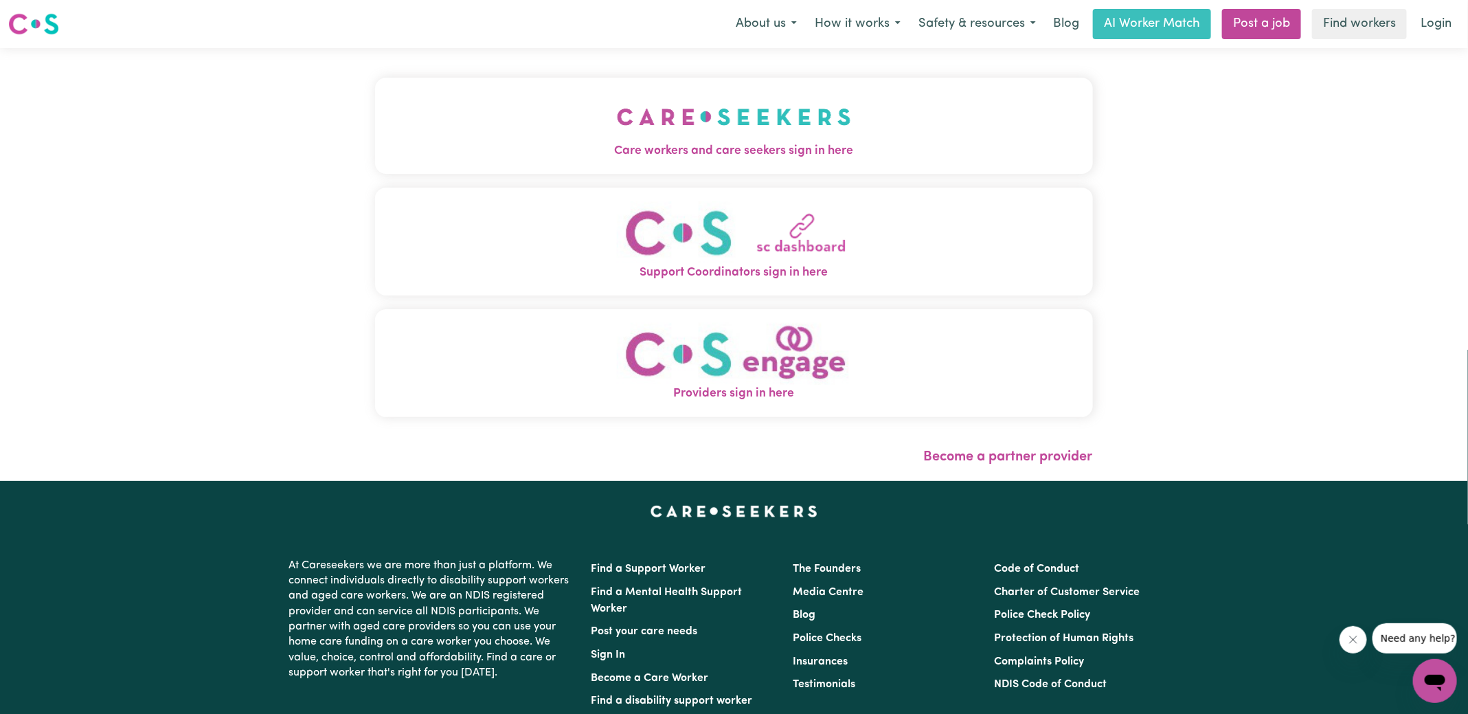 This screenshot has height=714, width=1468. Describe the element at coordinates (733, 151) in the screenshot. I see `span: Care workers and care seekers sign in here` at that location.